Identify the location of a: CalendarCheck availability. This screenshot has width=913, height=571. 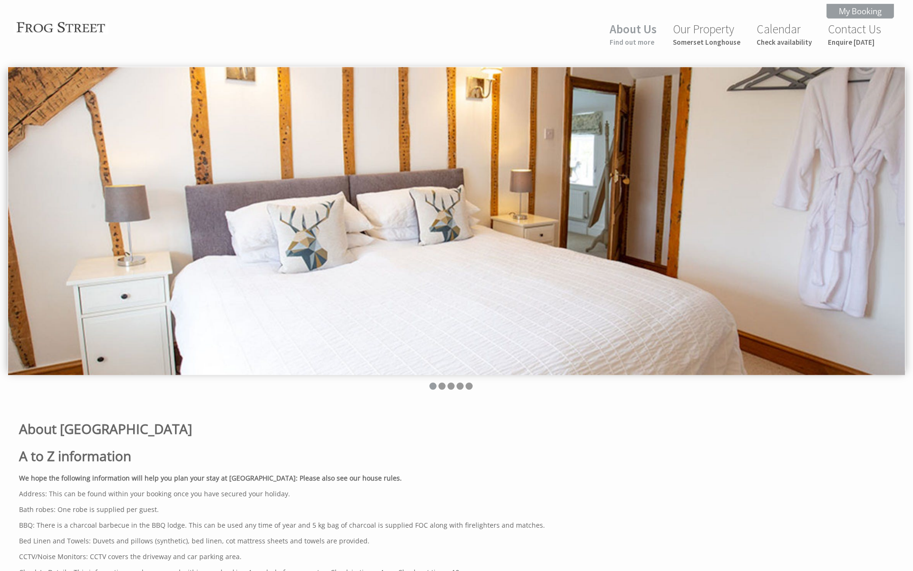
(784, 34).